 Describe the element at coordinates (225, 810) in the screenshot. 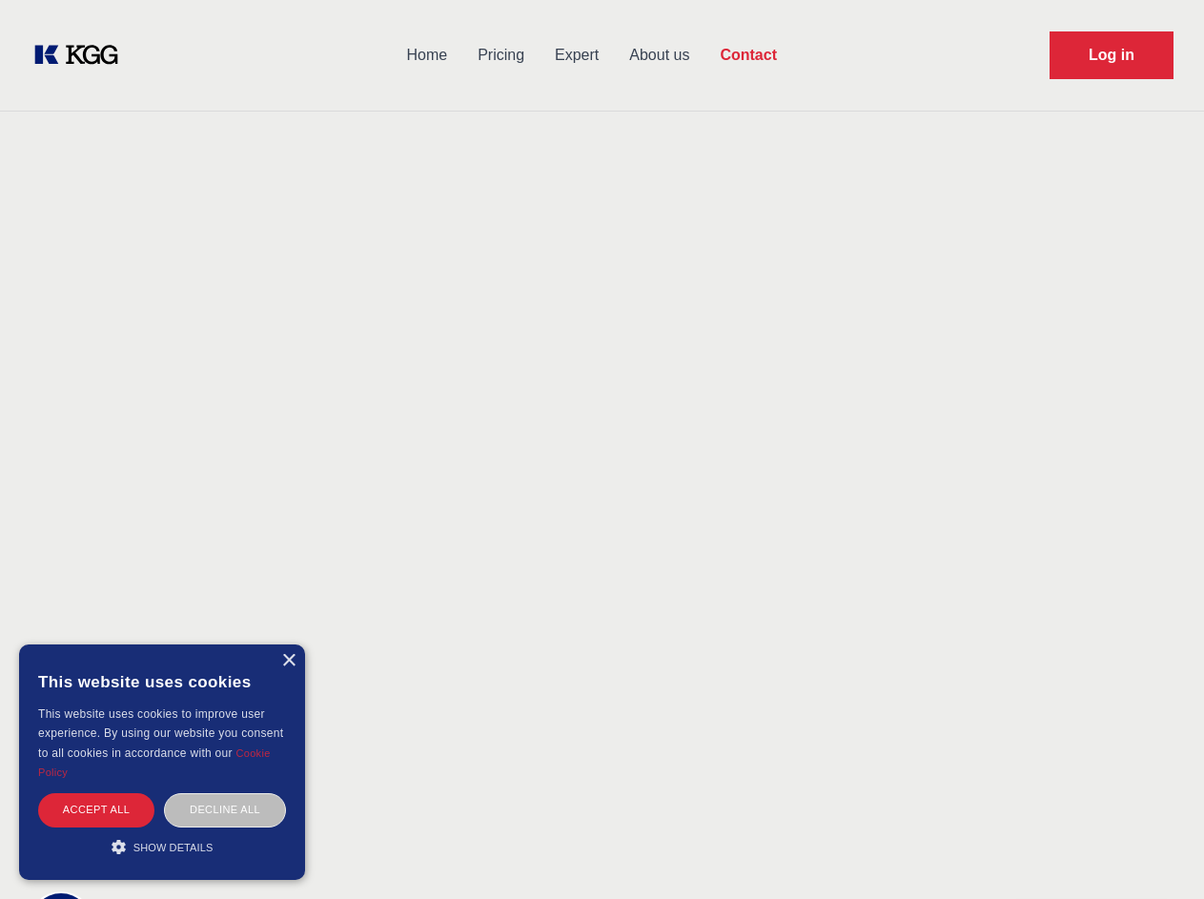

I see `div: Decline all` at that location.